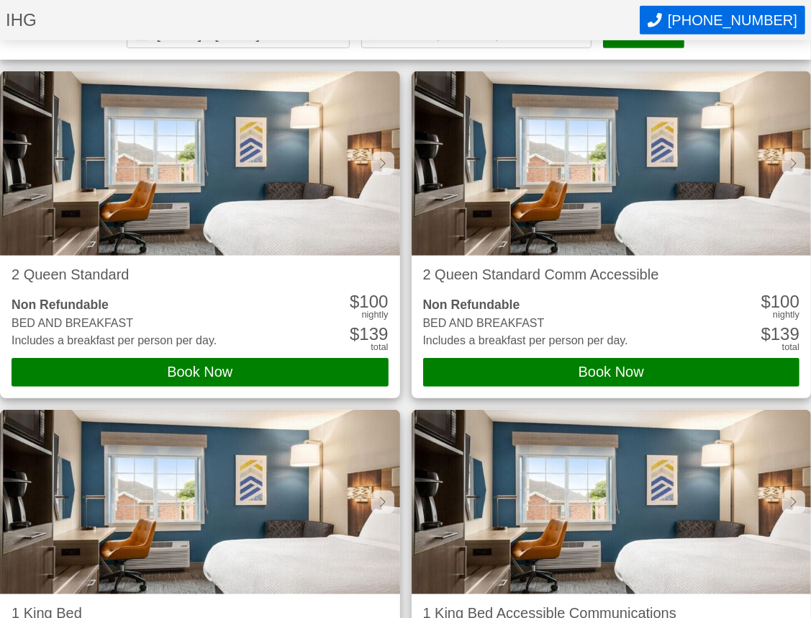 The height and width of the screenshot is (618, 811). I want to click on button: Call, so click(723, 20).